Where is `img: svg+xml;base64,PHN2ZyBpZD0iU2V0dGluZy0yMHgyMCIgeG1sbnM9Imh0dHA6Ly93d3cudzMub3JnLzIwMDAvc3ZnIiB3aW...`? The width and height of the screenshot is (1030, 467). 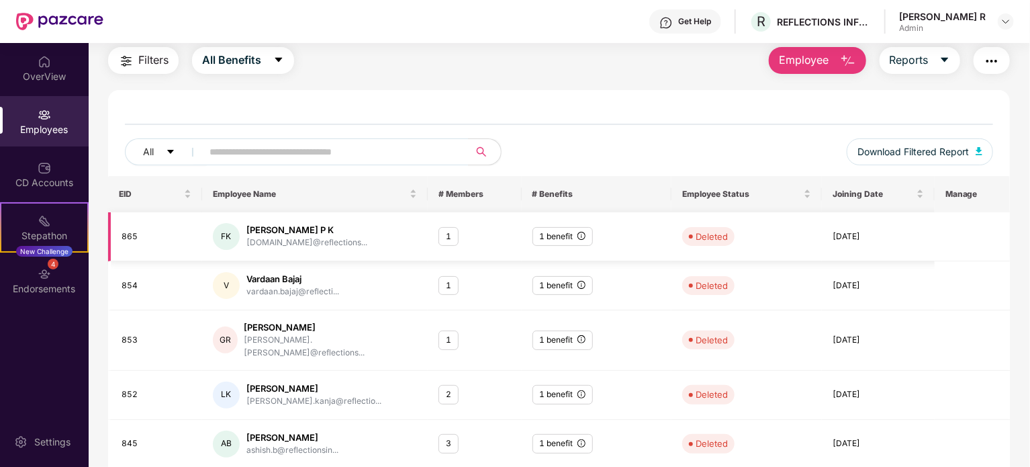 img: svg+xml;base64,PHN2ZyBpZD0iU2V0dGluZy0yMHgyMCIgeG1sbnM9Imh0dHA6Ly93d3cudzMub3JnLzIwMDAvc3ZnIiB3aW... is located at coordinates (21, 442).